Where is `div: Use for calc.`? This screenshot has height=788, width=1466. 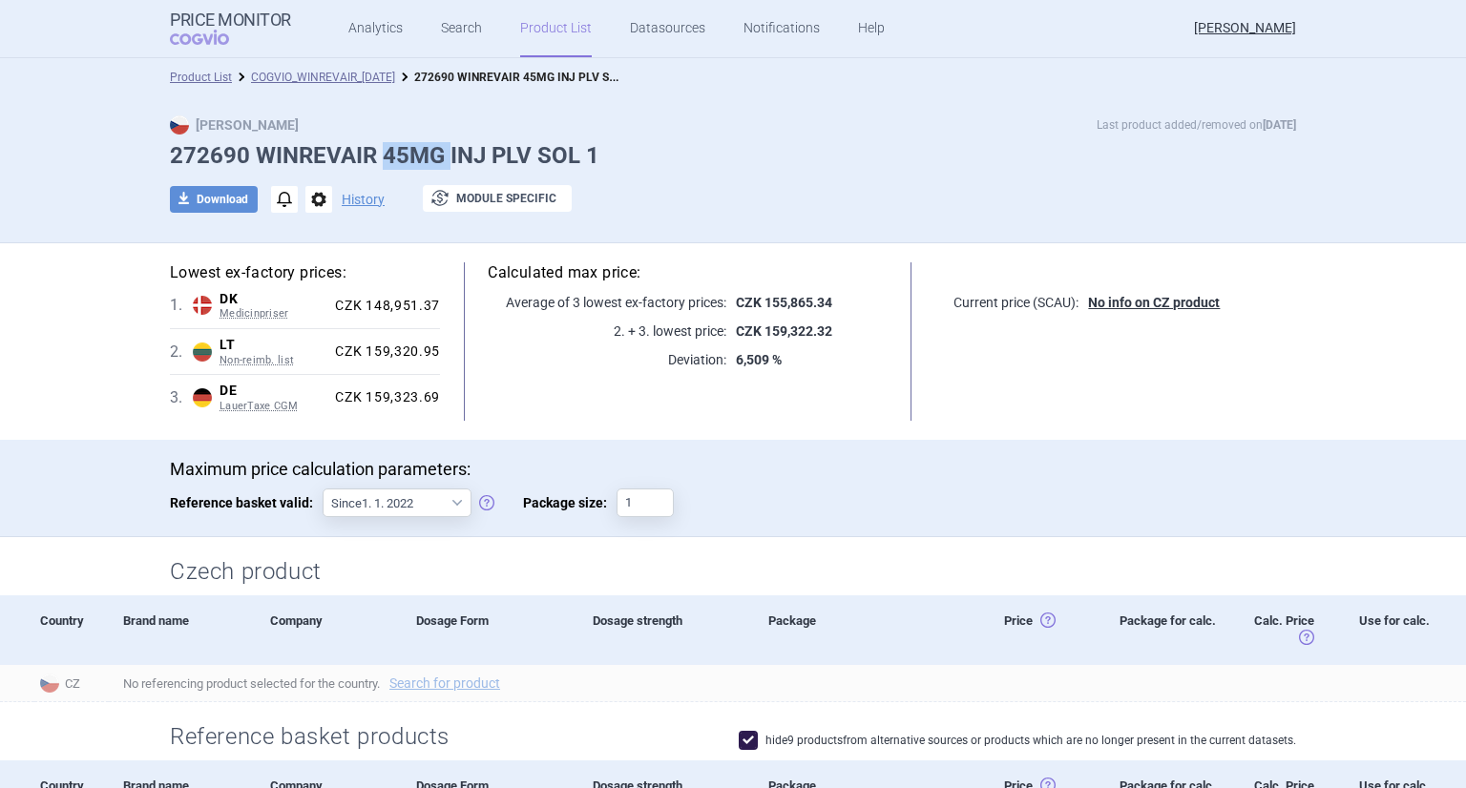
div: Use for calc. is located at coordinates (1389, 630).